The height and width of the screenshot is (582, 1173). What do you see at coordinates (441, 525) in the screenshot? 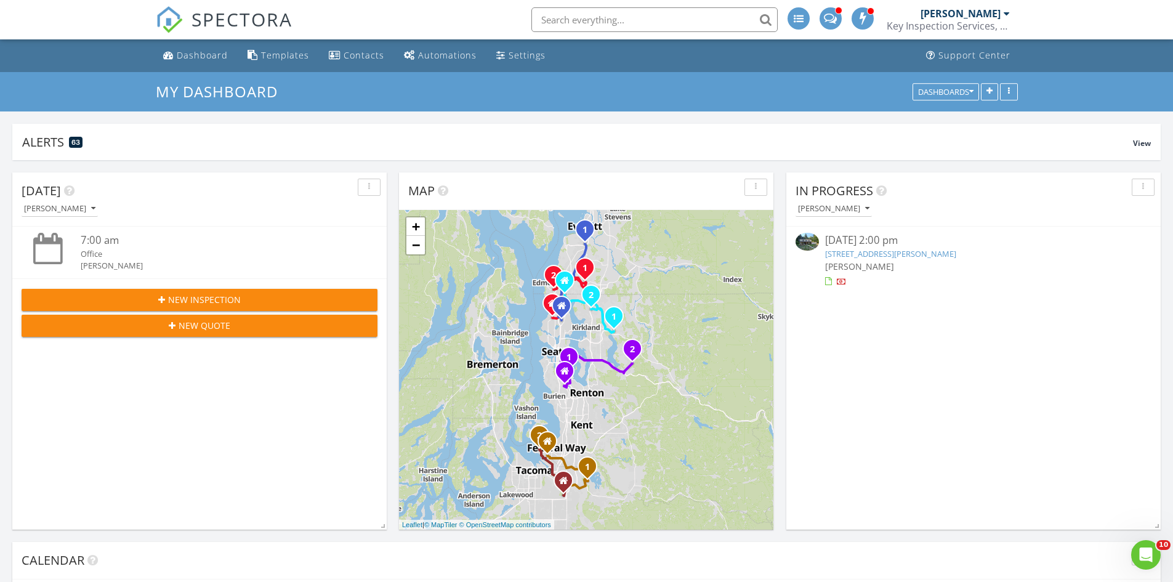
I see `a: © MapTiler` at bounding box center [441, 525].